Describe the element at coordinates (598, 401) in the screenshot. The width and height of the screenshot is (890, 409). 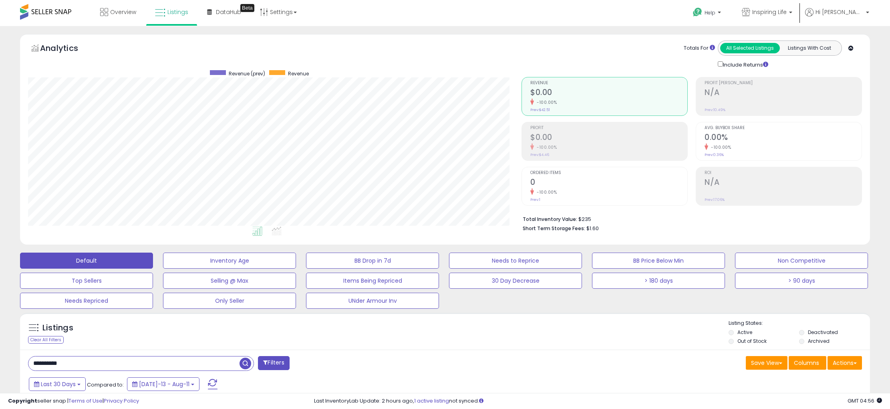
I see `div: Last InventoryLab Update: 2 hours ago, not synced.` at that location.